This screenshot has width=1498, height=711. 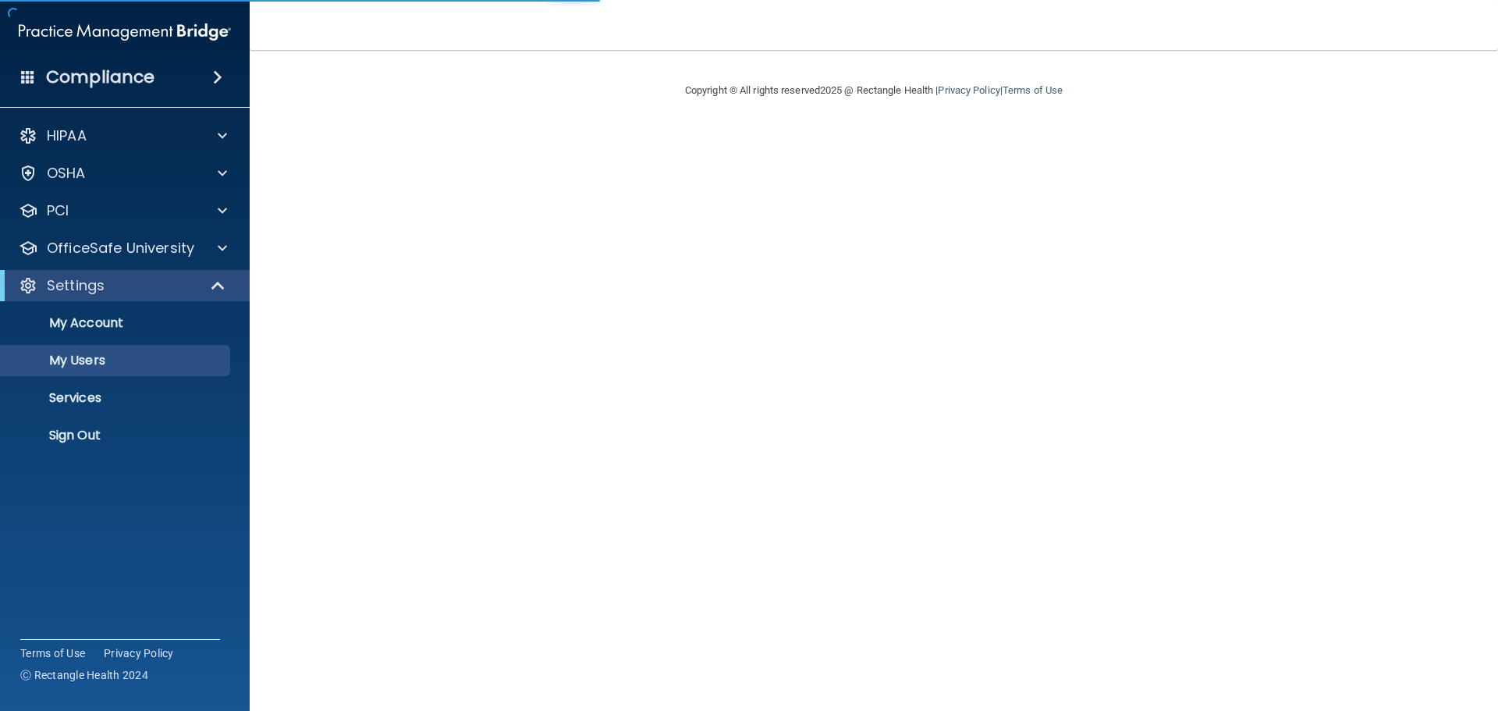 I want to click on p: Sign Out, so click(x=116, y=435).